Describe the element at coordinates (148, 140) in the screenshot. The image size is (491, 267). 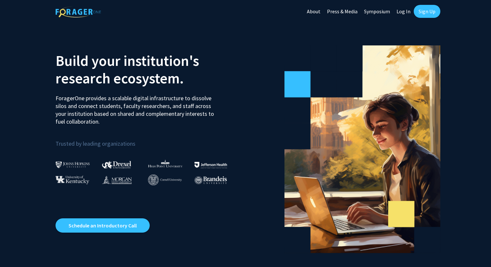
I see `p: Trusted by leading organizations` at that location.